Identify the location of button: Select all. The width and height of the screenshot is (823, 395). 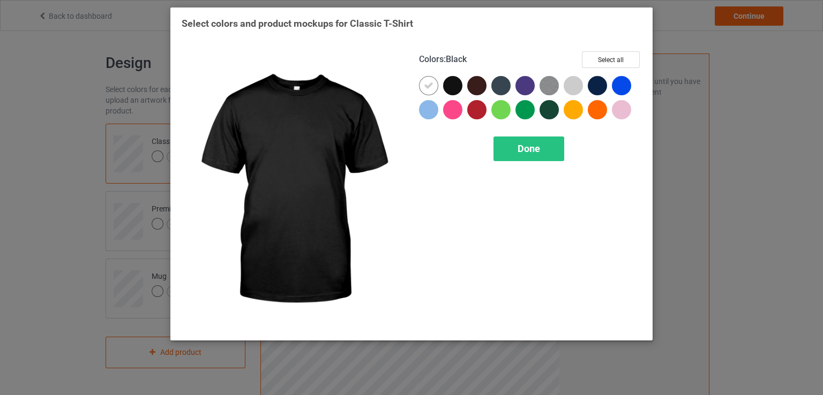
(611, 59).